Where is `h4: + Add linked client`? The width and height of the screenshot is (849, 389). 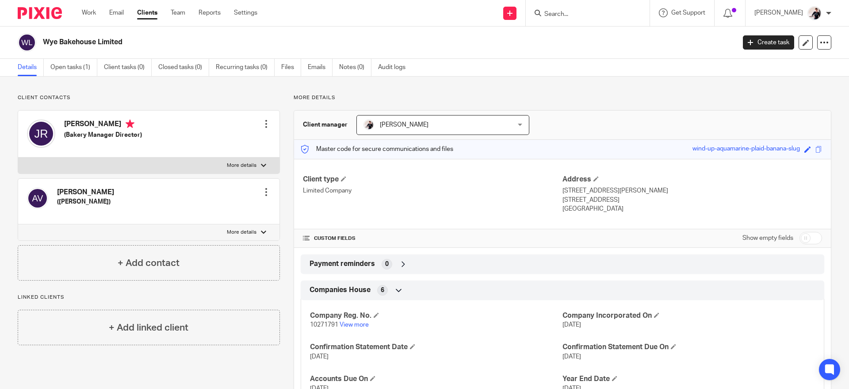 h4: + Add linked client is located at coordinates (149, 327).